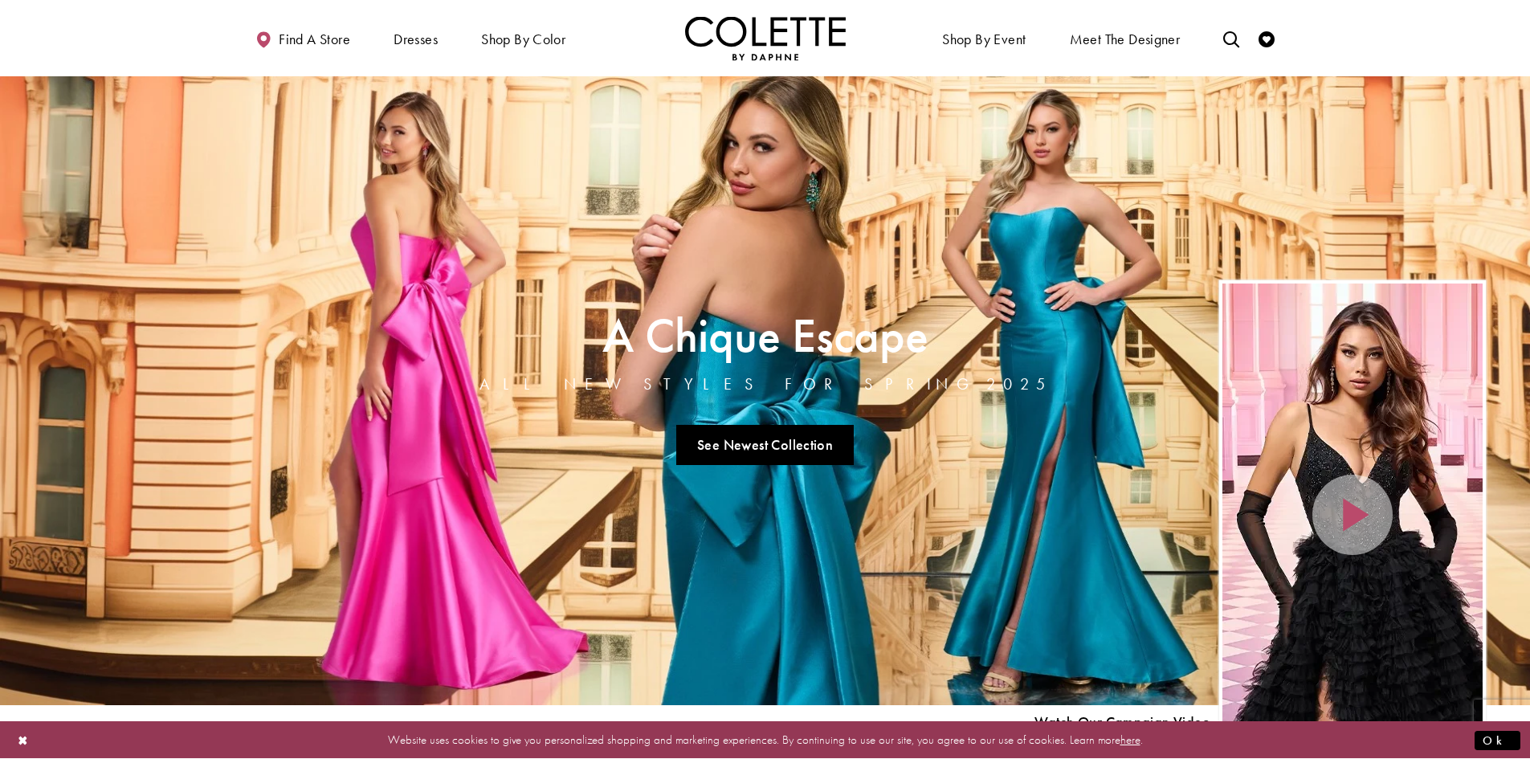 This screenshot has height=759, width=1530. What do you see at coordinates (766, 445) in the screenshot?
I see `ul: Slider Links` at bounding box center [766, 445].